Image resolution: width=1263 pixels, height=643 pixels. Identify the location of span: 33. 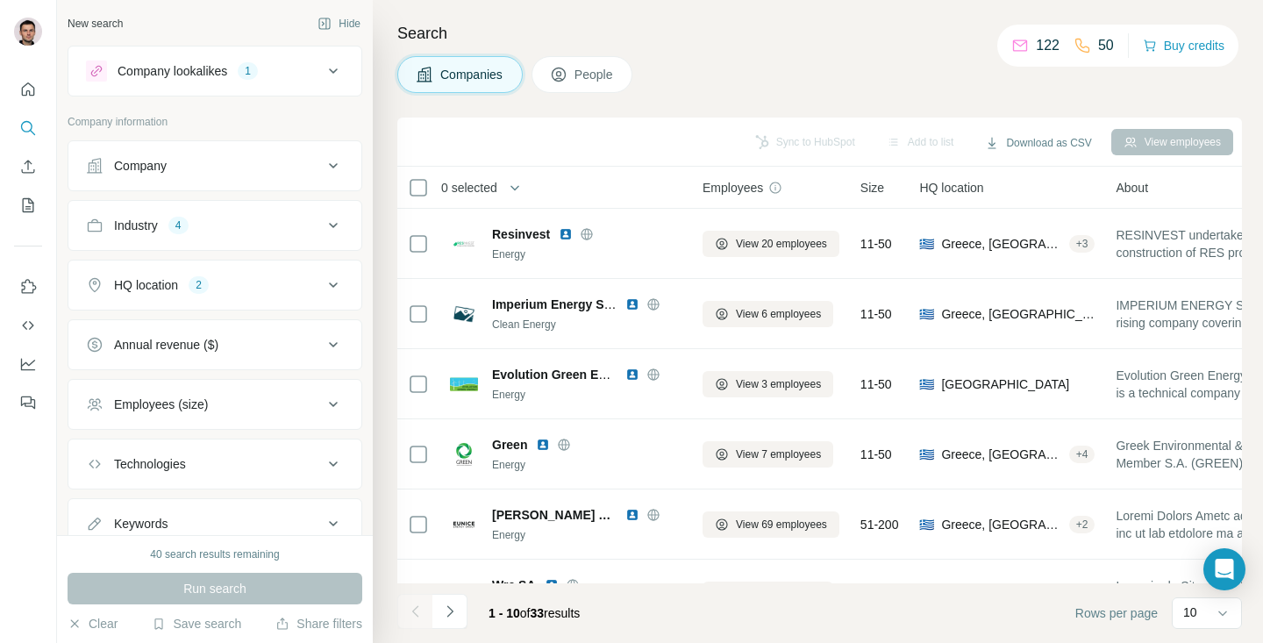
(538, 613).